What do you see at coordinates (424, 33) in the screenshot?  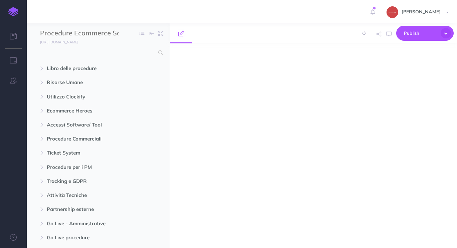 I see `button: Publish` at bounding box center [424, 33].